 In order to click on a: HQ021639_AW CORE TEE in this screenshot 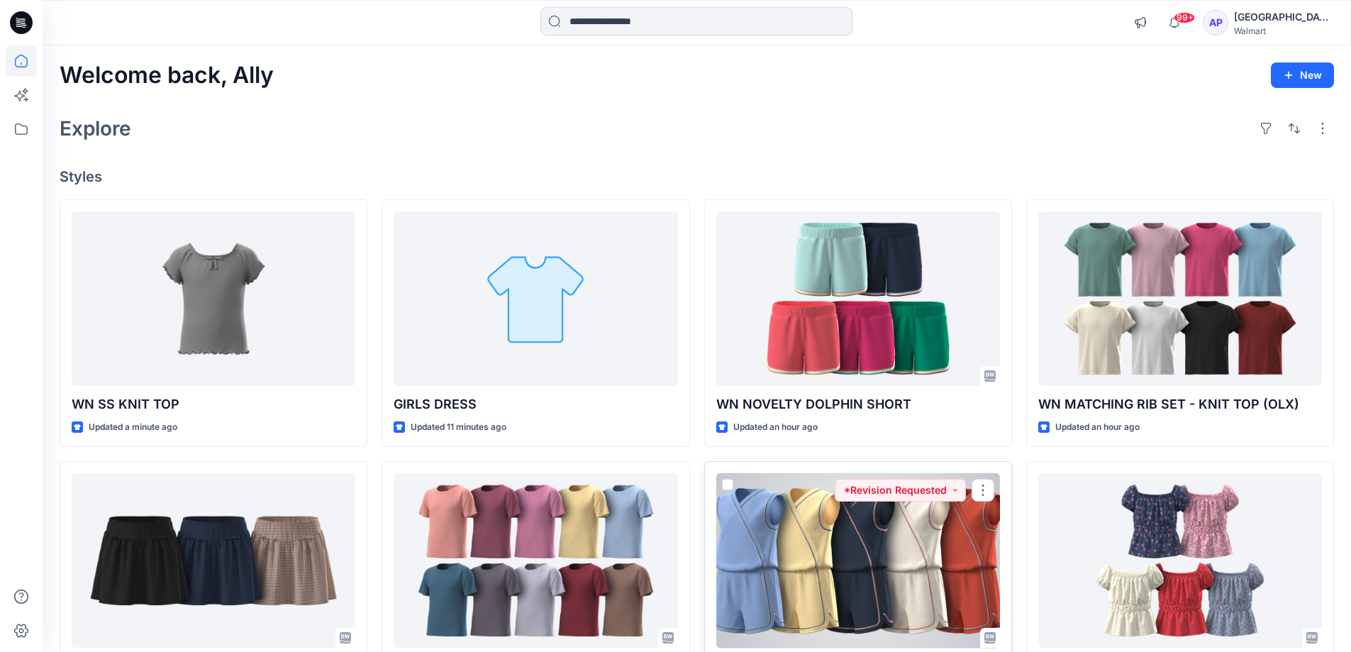, I will do `click(535, 560)`.